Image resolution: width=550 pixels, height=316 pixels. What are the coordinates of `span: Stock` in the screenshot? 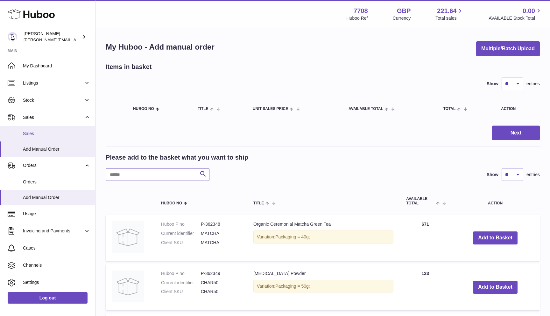 It's located at (53, 100).